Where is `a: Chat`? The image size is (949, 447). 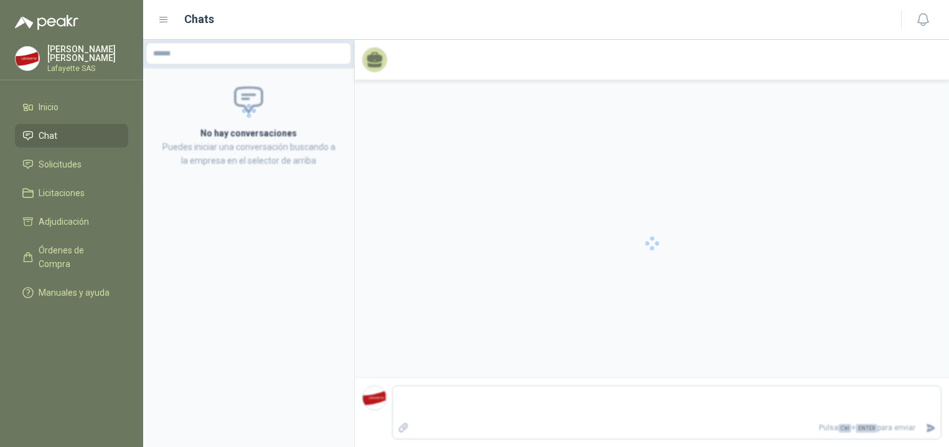
a: Chat is located at coordinates (72, 136).